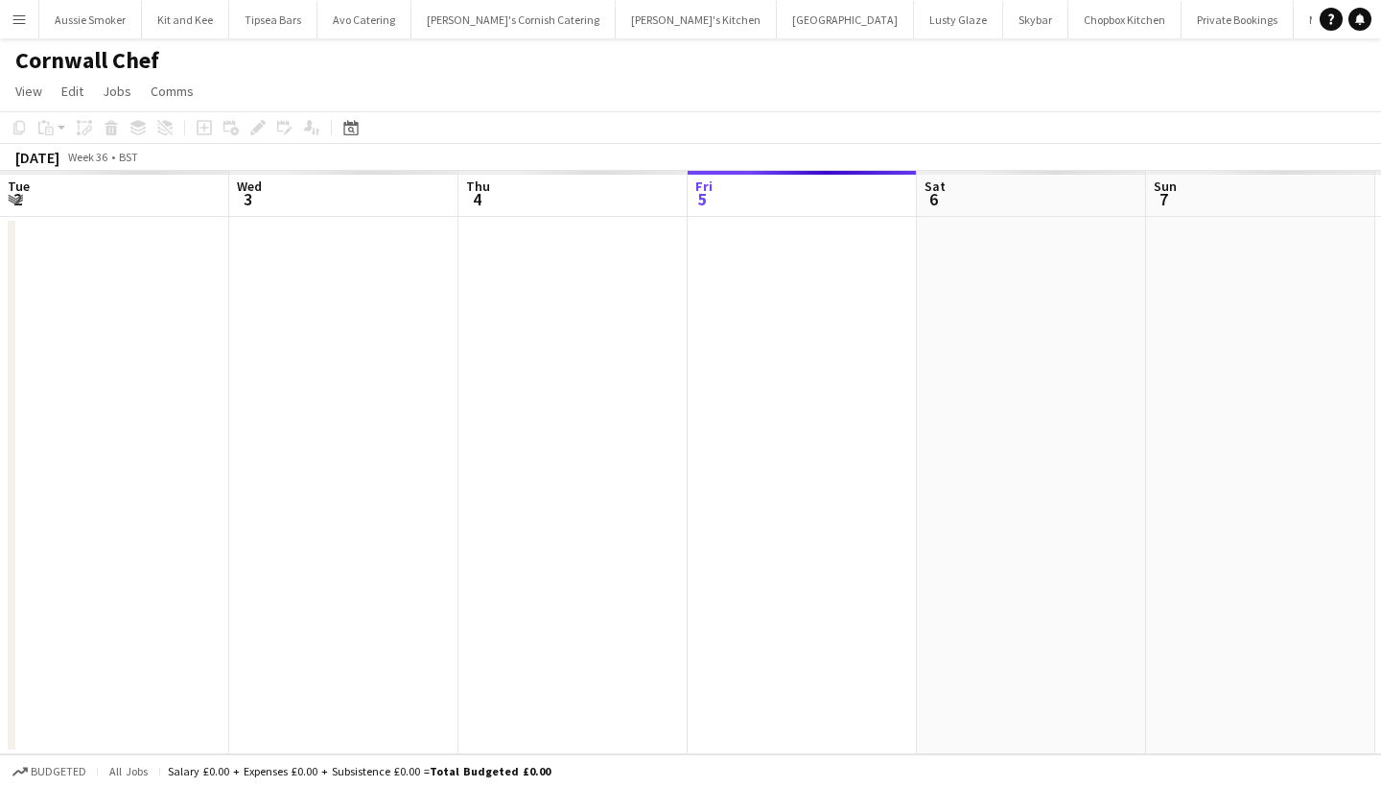  What do you see at coordinates (117, 91) in the screenshot?
I see `a: Jobs` at bounding box center [117, 91].